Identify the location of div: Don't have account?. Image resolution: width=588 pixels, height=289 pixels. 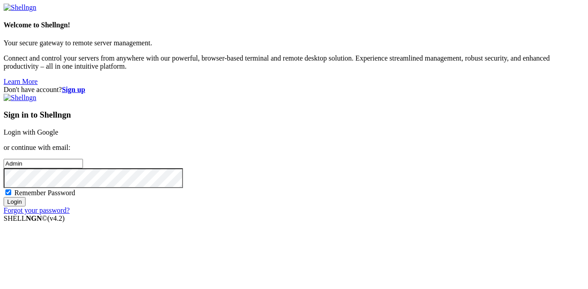
(294, 90).